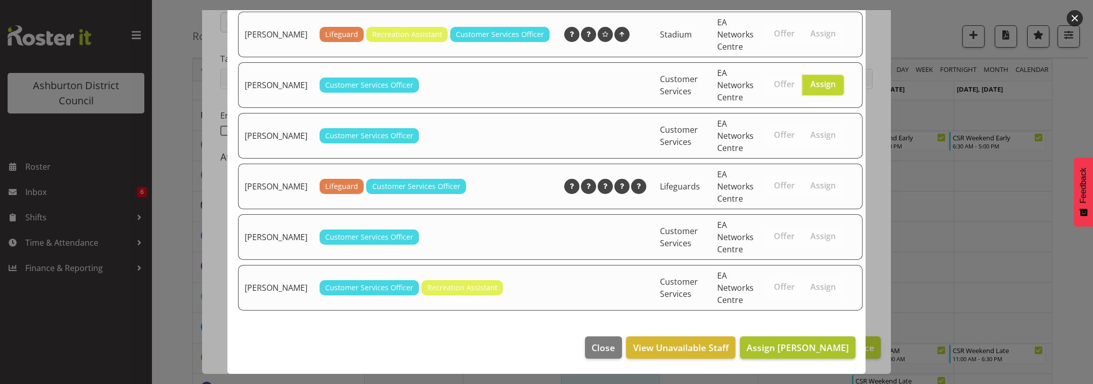 This screenshot has width=1093, height=384. What do you see at coordinates (1084, 185) in the screenshot?
I see `span: Feedback` at bounding box center [1084, 185].